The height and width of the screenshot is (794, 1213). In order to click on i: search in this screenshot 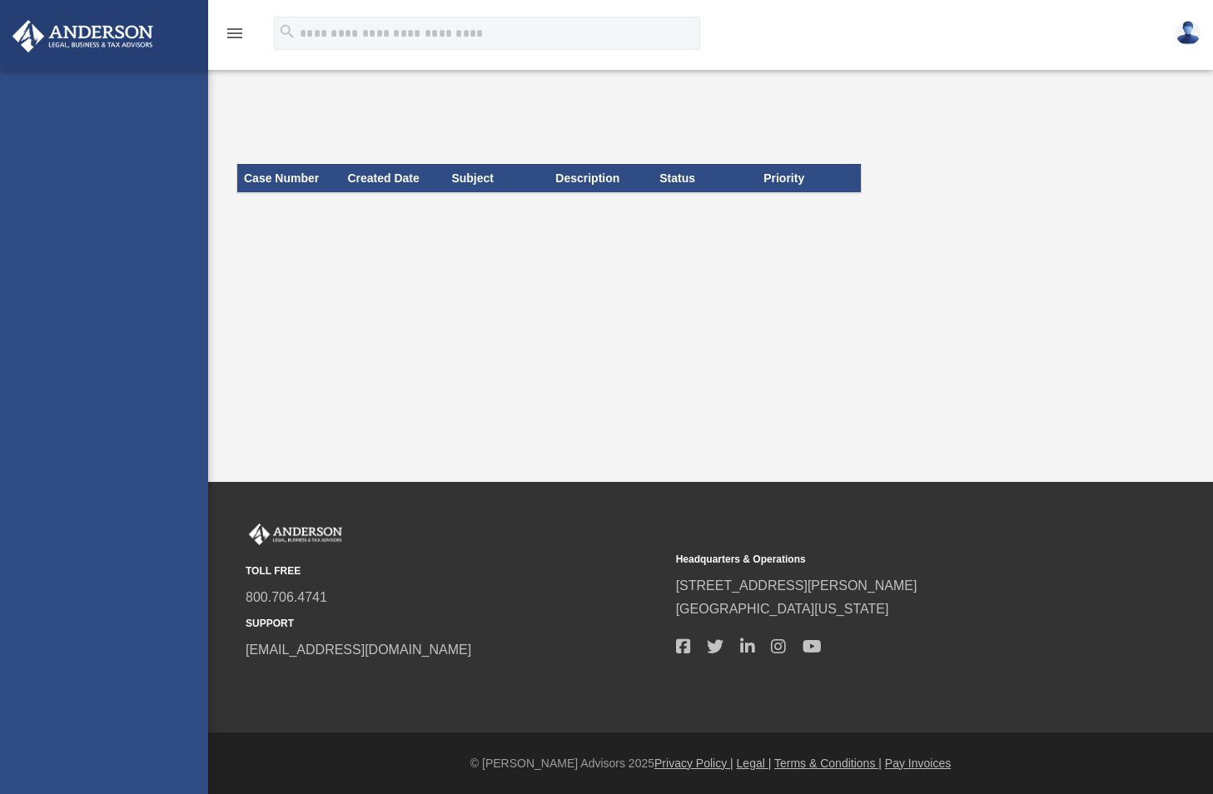, I will do `click(287, 32)`.